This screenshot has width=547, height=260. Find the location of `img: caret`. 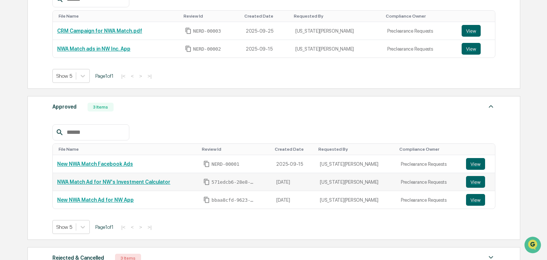

img: caret is located at coordinates (491, 106).